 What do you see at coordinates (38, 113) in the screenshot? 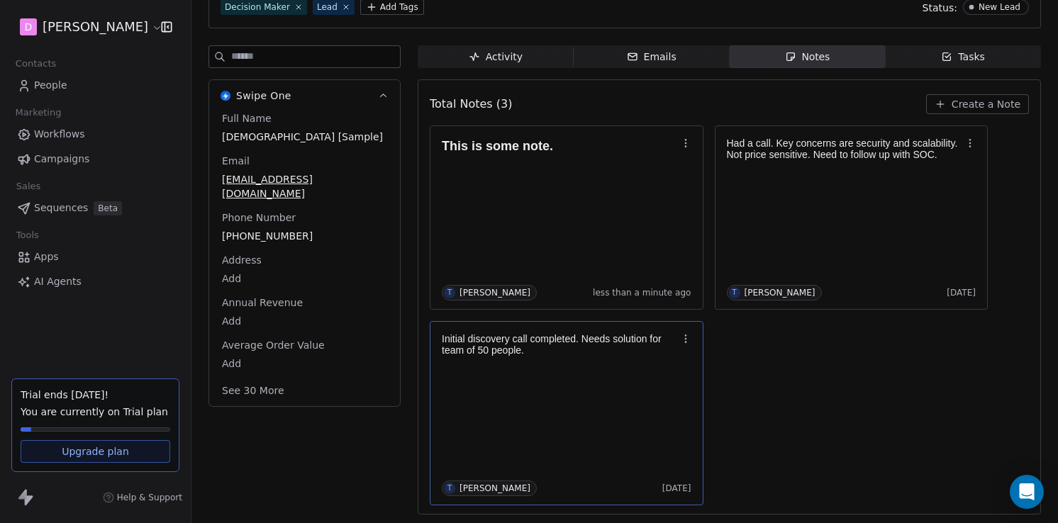
I see `span: Marketing` at bounding box center [38, 113].